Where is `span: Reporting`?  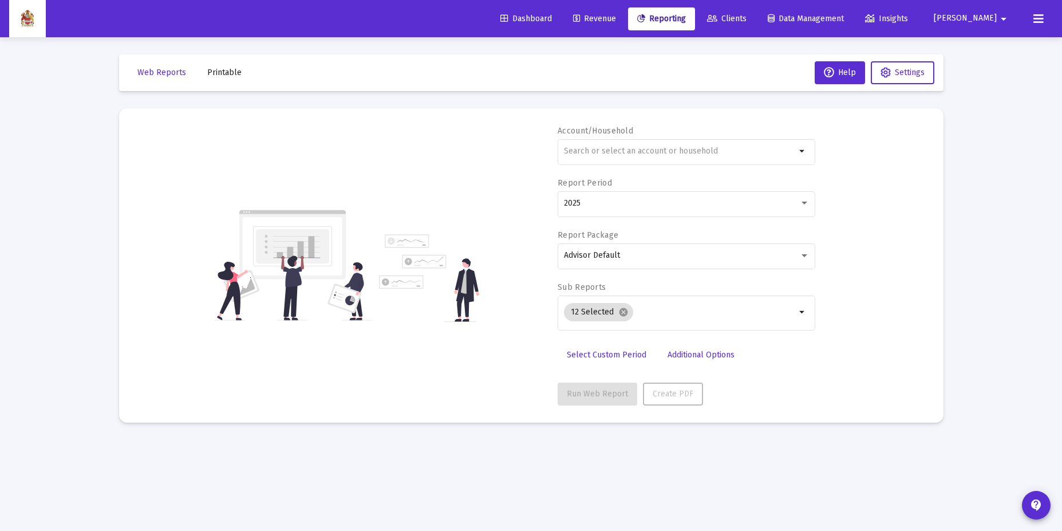 span: Reporting is located at coordinates (661, 18).